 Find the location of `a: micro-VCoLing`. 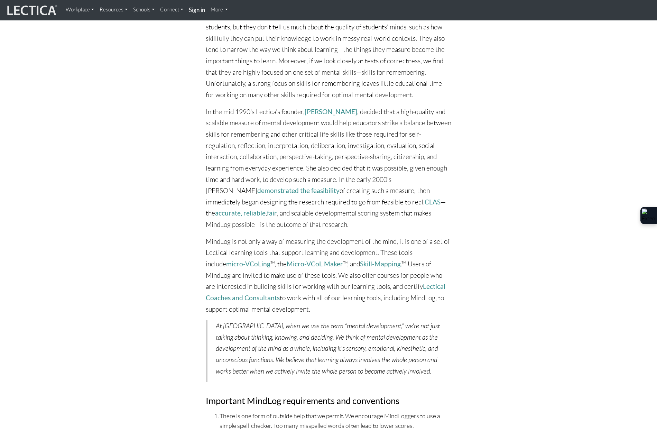

a: micro-VCoLing is located at coordinates (248, 263).